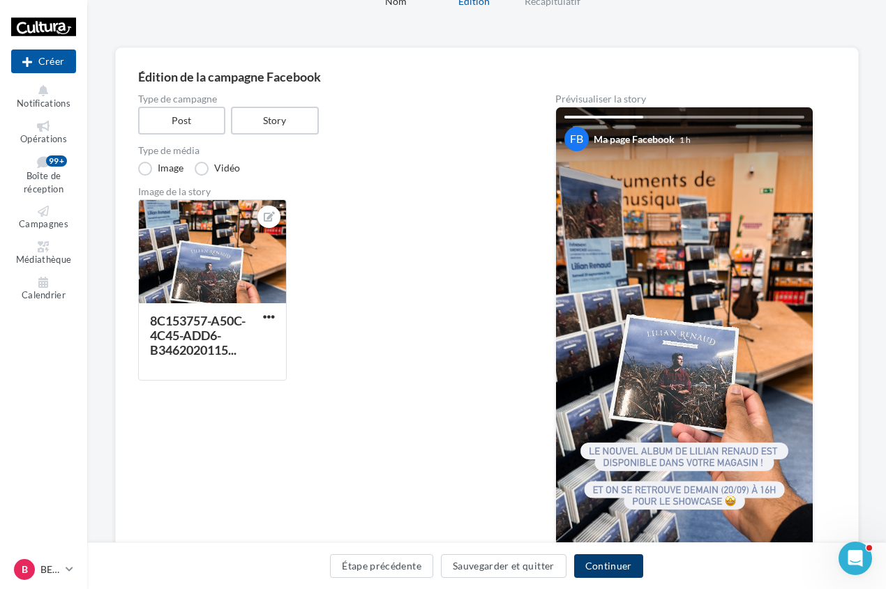  What do you see at coordinates (43, 103) in the screenshot?
I see `span: Notifications` at bounding box center [43, 103].